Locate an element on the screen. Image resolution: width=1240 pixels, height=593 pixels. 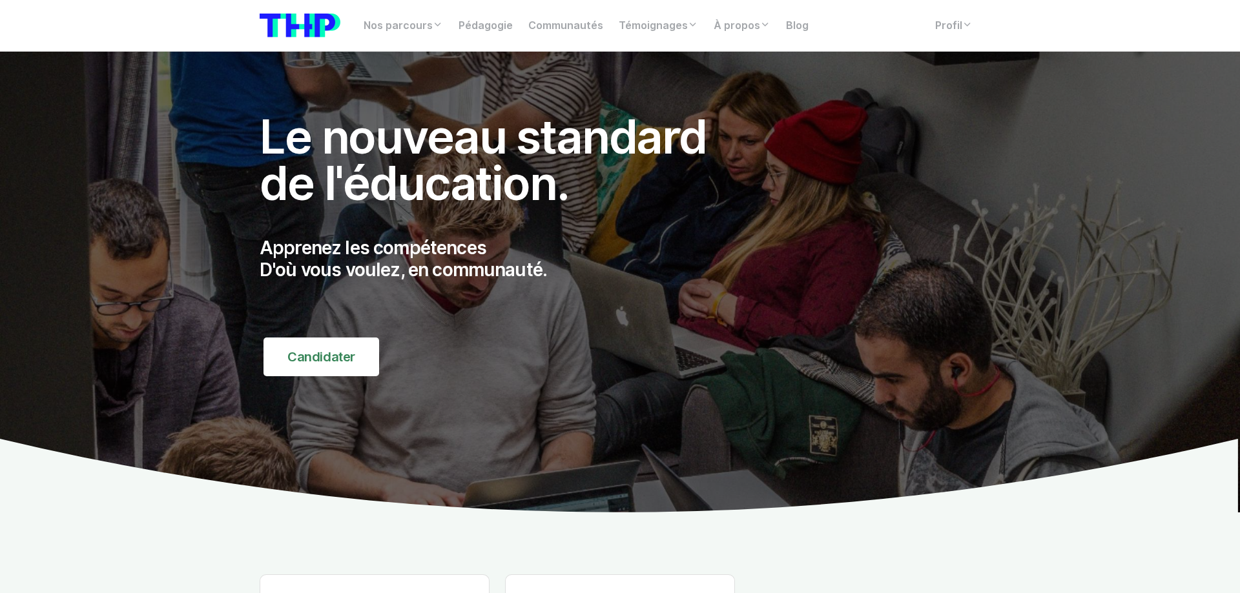
a: Profil is located at coordinates (954, 26).